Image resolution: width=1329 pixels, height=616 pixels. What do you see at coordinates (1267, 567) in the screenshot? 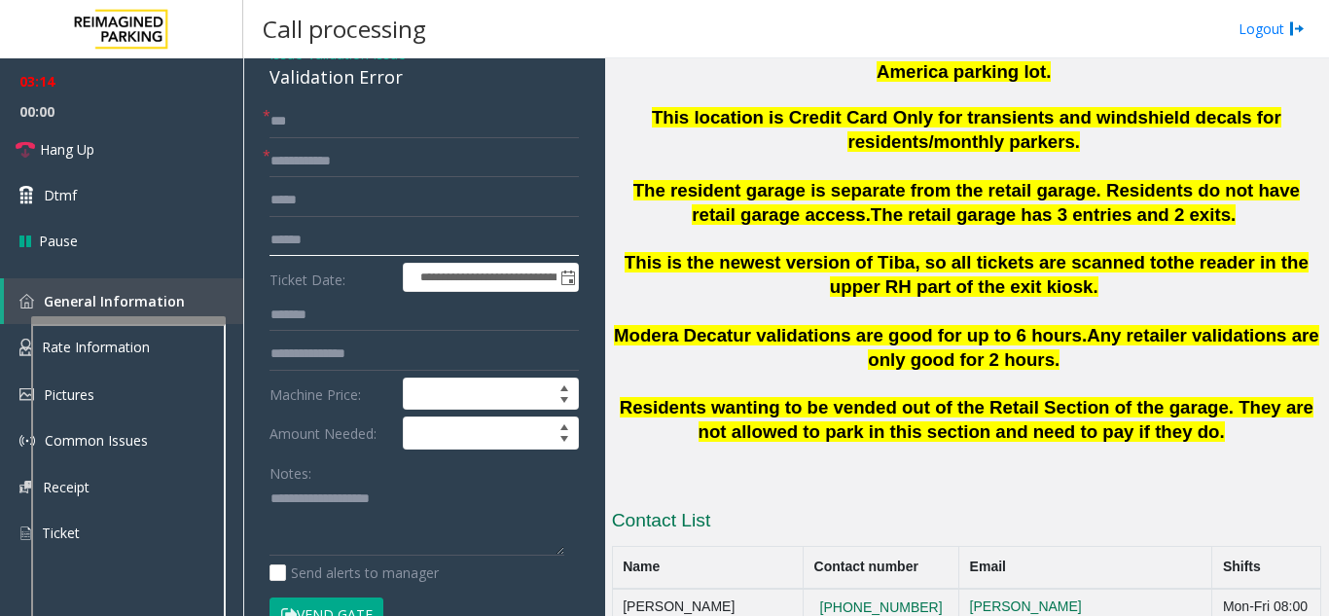
I see `th: Shifts` at bounding box center [1267, 567].